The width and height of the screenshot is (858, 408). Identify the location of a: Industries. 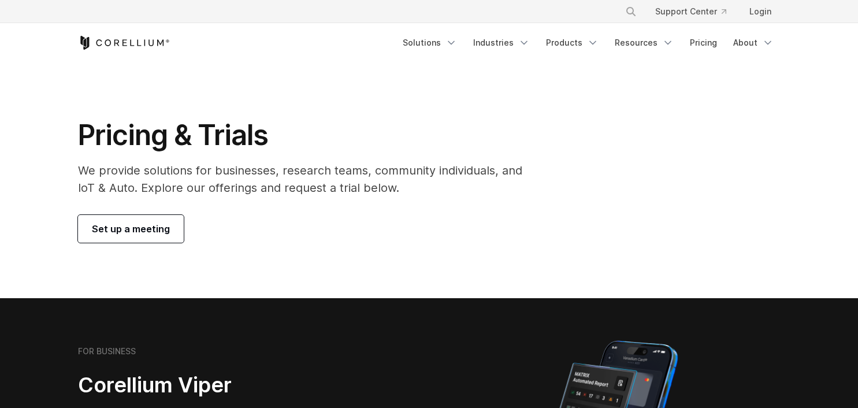
(501, 43).